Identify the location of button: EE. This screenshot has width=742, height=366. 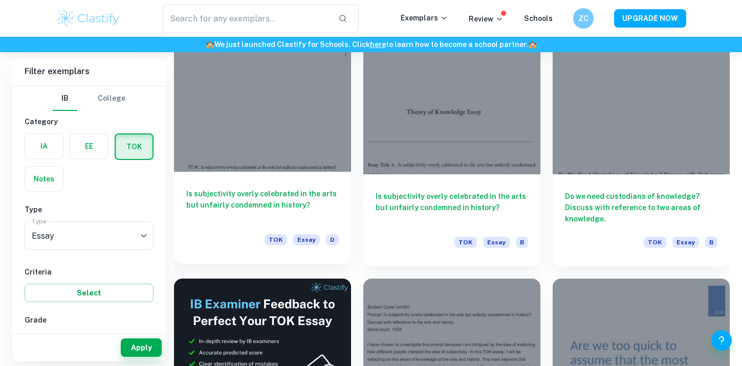
(89, 146).